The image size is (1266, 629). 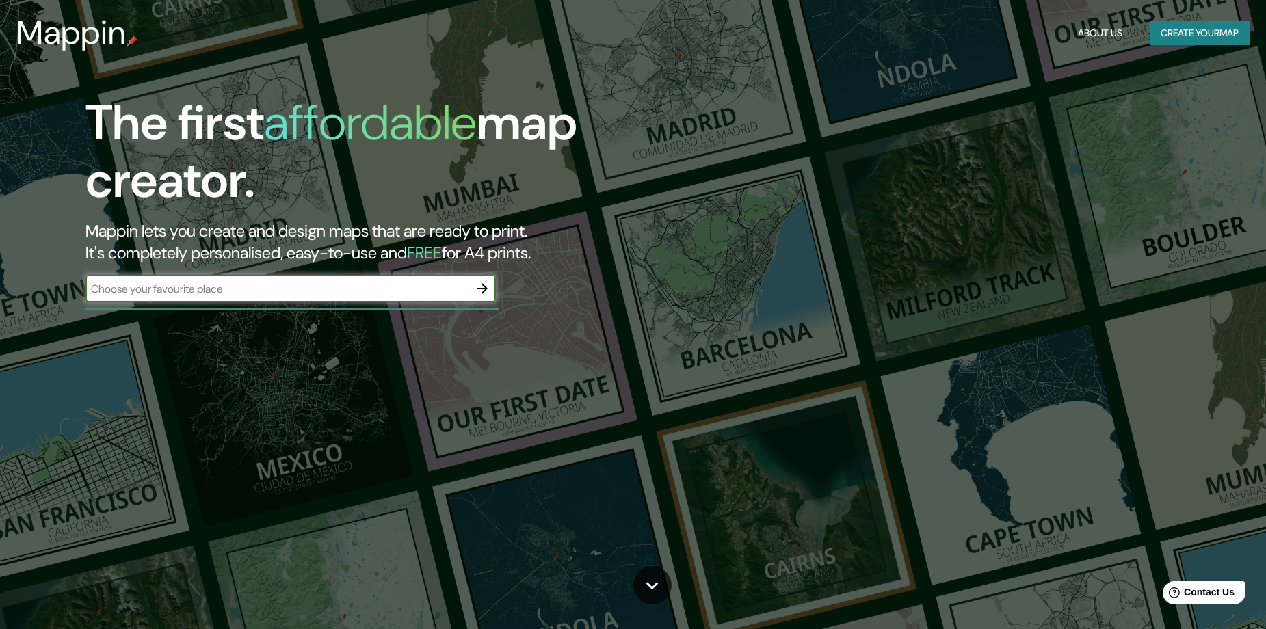 What do you see at coordinates (1100, 33) in the screenshot?
I see `button: About Us` at bounding box center [1100, 33].